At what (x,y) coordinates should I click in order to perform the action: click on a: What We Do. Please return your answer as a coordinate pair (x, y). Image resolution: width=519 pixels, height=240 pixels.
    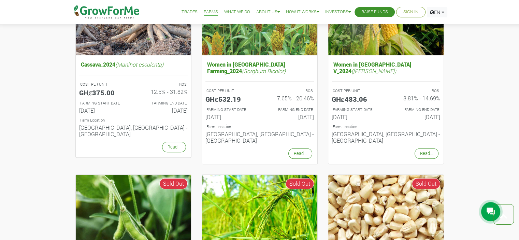
    Looking at the image, I should click on (237, 12).